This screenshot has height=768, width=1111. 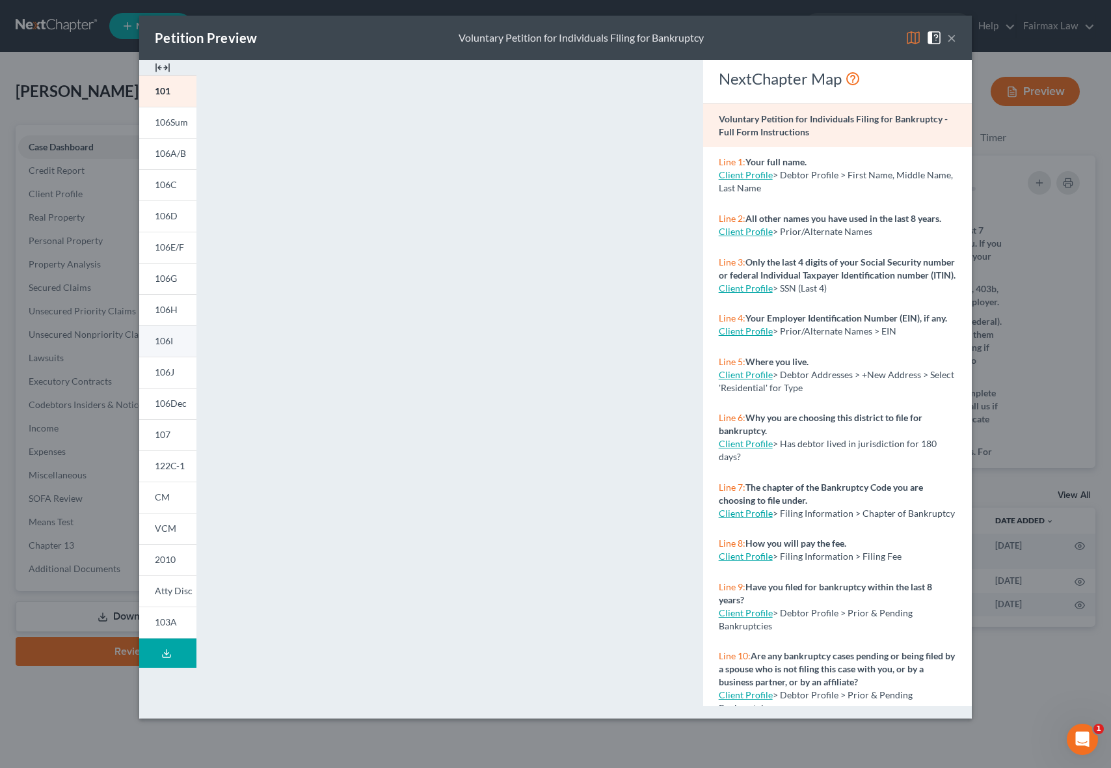 I want to click on a: 106H, so click(x=168, y=310).